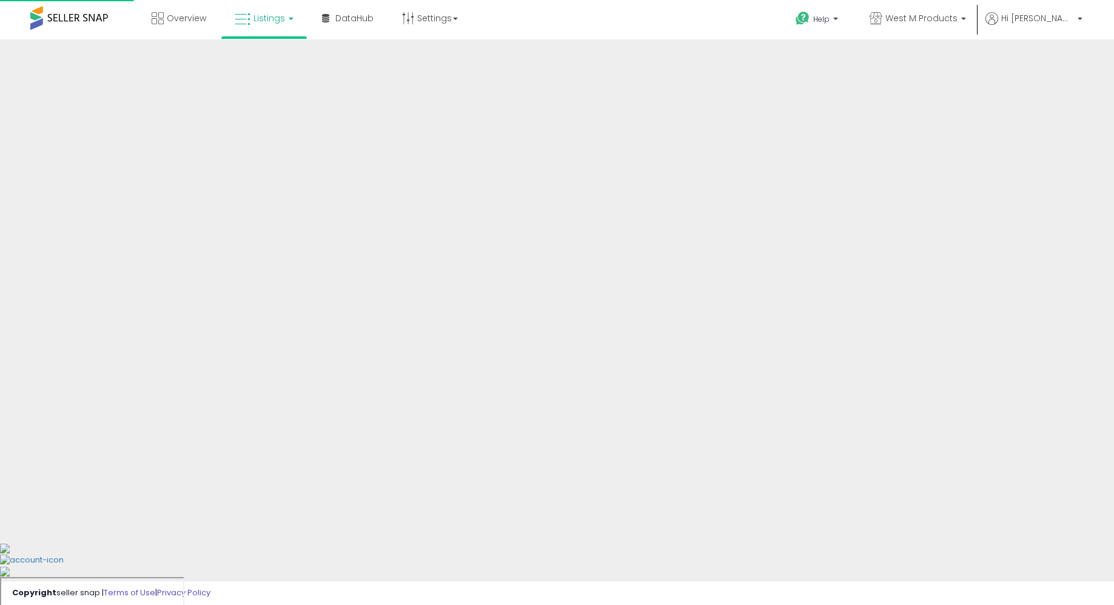 Image resolution: width=1114 pixels, height=605 pixels. I want to click on span: Listings, so click(269, 18).